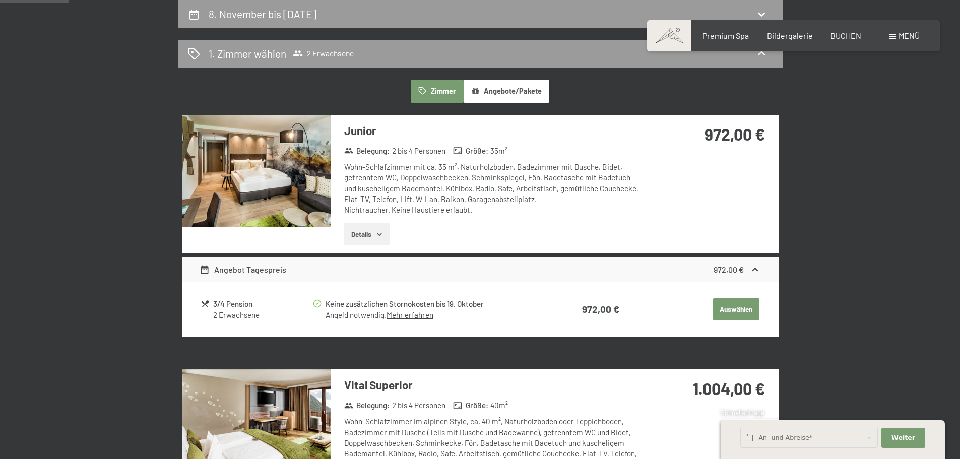 This screenshot has width=960, height=459. Describe the element at coordinates (903, 438) in the screenshot. I see `button: Weiter` at that location.